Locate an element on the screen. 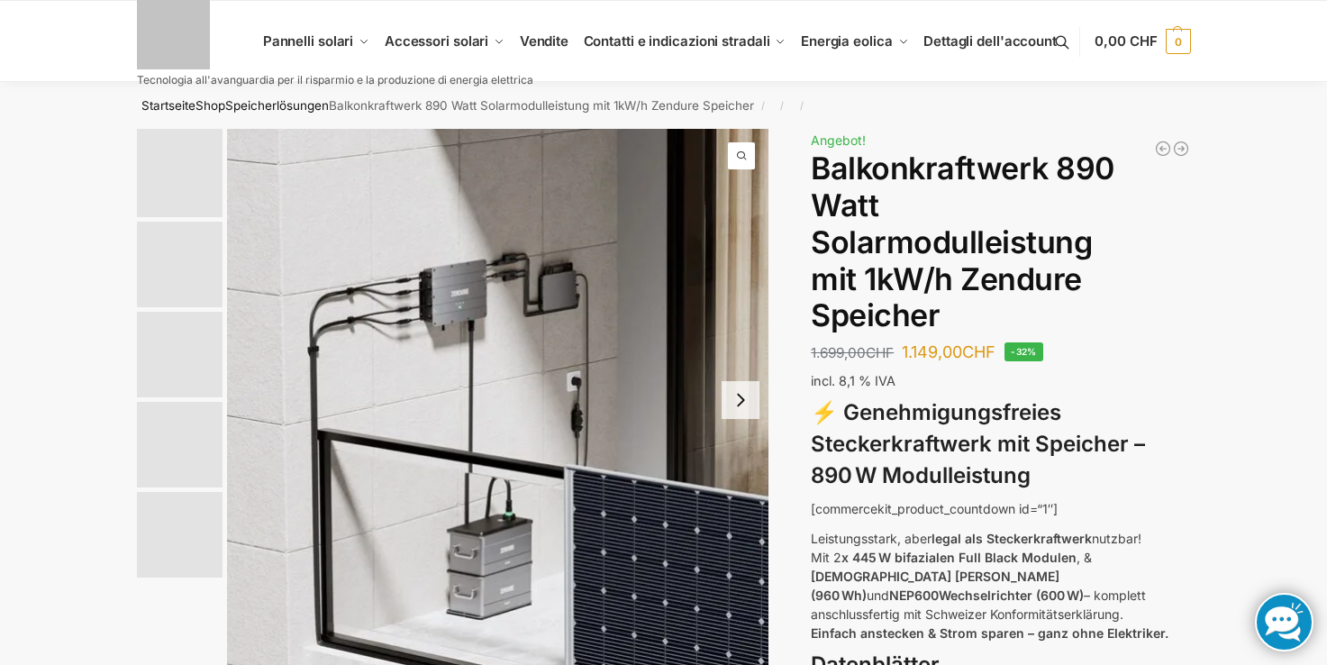 Image resolution: width=1327 pixels, height=665 pixels. bdi: 1.699,00 is located at coordinates (852, 352).